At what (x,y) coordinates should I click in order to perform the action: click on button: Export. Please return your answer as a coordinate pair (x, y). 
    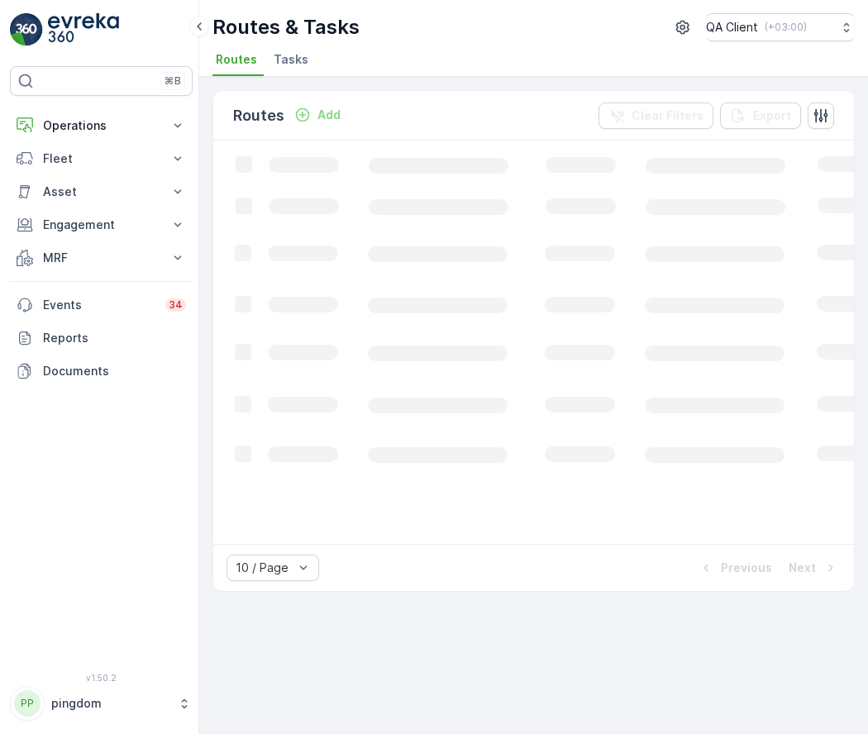
    Looking at the image, I should click on (761, 116).